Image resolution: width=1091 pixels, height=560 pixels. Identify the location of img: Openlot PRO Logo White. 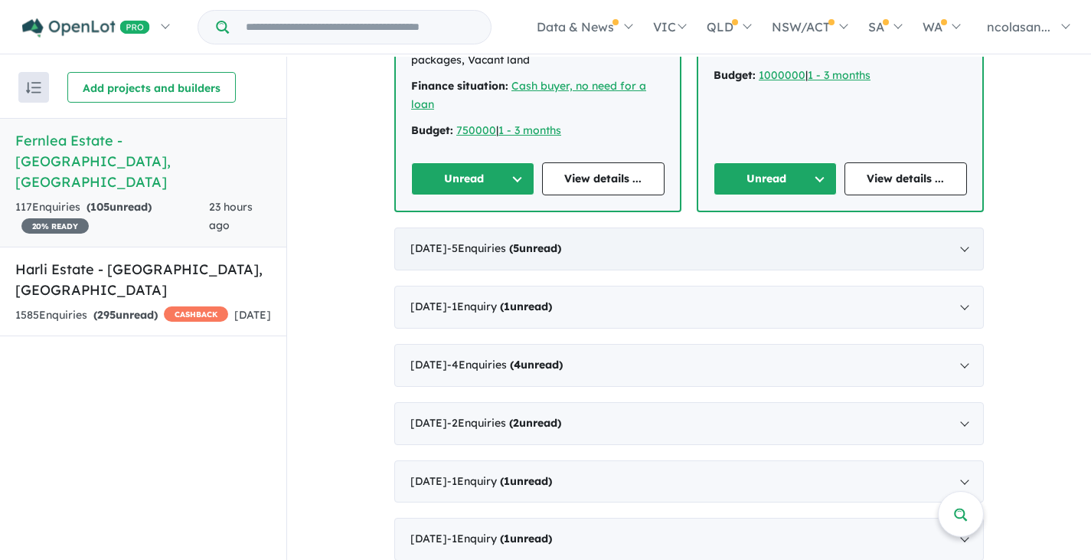
(86, 28).